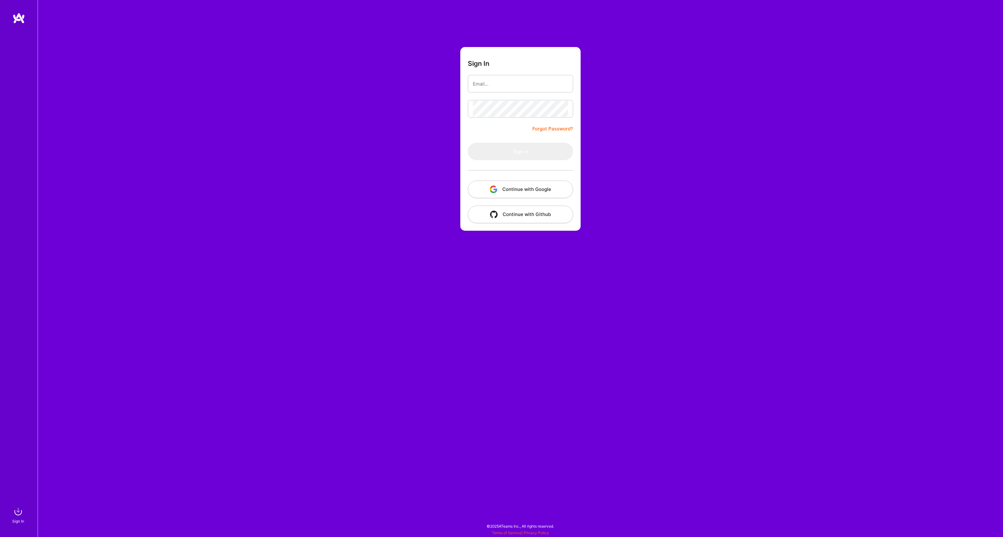  I want to click on button: Continue with Google, so click(521, 189).